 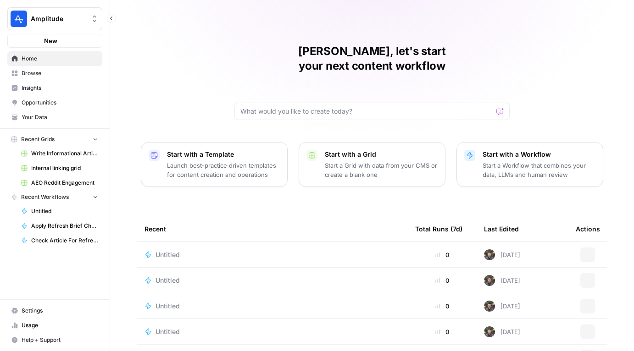 I want to click on a: Apply Refresh Brief Changes, so click(x=60, y=226).